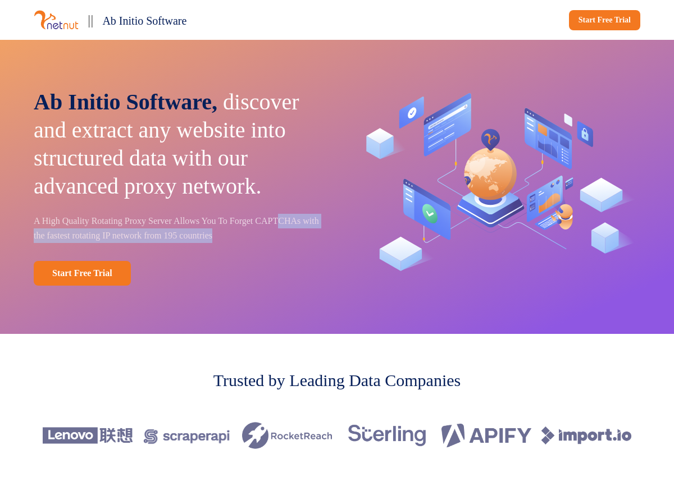  What do you see at coordinates (177, 229) in the screenshot?
I see `p: A High Quality Rotating Proxy Server Allows You To Forget CAPTCHAs with the fastest rotating IP n...` at bounding box center [177, 229].